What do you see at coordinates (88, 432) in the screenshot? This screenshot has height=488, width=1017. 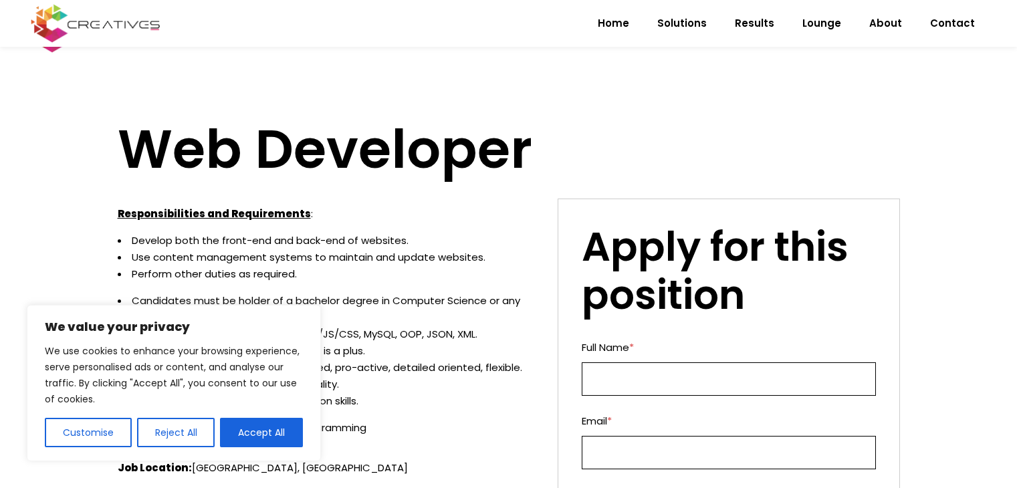 I see `button: Customise` at bounding box center [88, 432].